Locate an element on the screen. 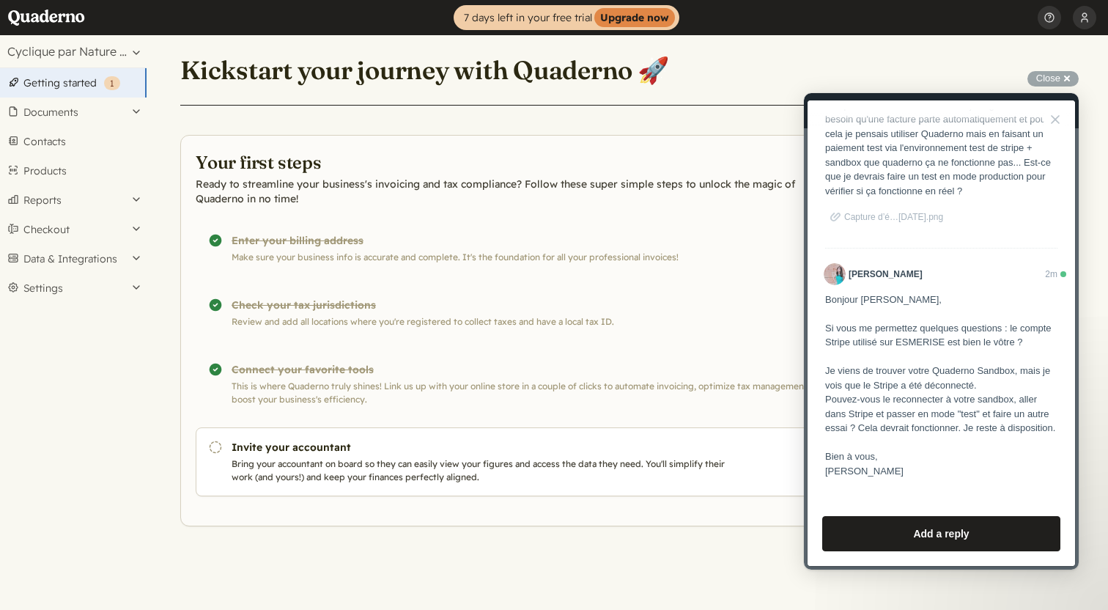 This screenshot has width=1108, height=610. span: 23 sept. 2025 is located at coordinates (247, 181).